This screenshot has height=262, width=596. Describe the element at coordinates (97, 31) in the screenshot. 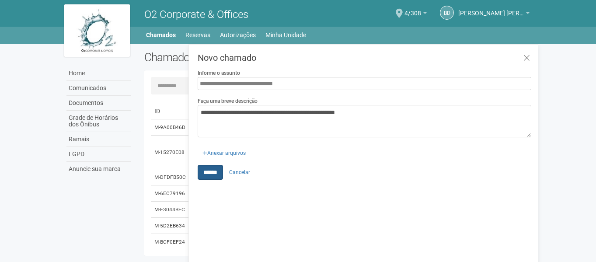

I see `img: logo.jpg` at that location.